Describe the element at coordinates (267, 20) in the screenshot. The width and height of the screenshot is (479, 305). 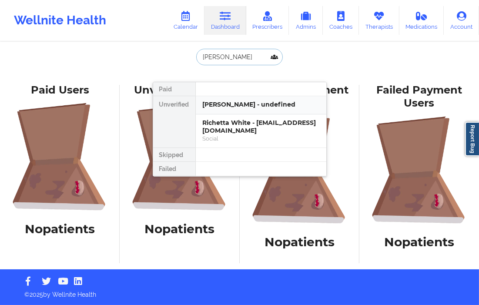
I see `a: Prescribers` at that location.